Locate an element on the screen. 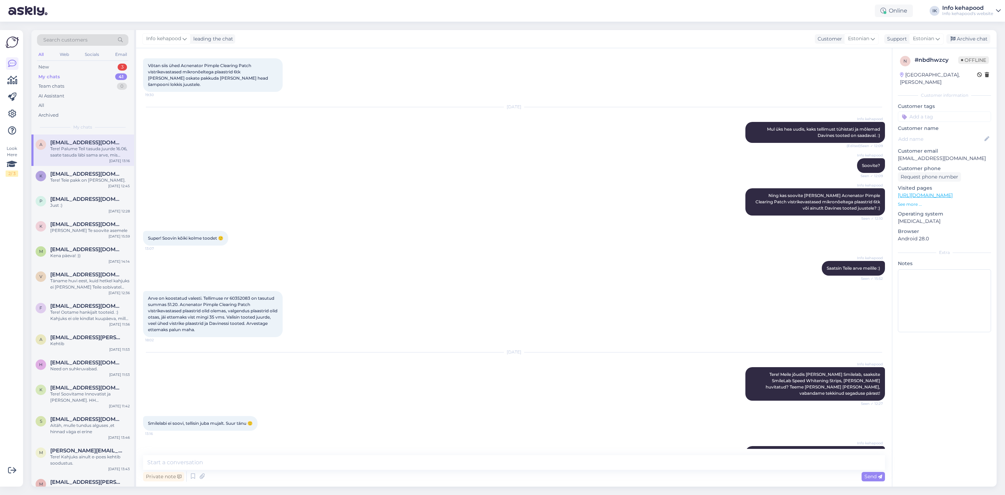 Image resolution: width=1005 pixels, height=495 pixels. span: helinmarkus@hotmail.com is located at coordinates (87, 362).